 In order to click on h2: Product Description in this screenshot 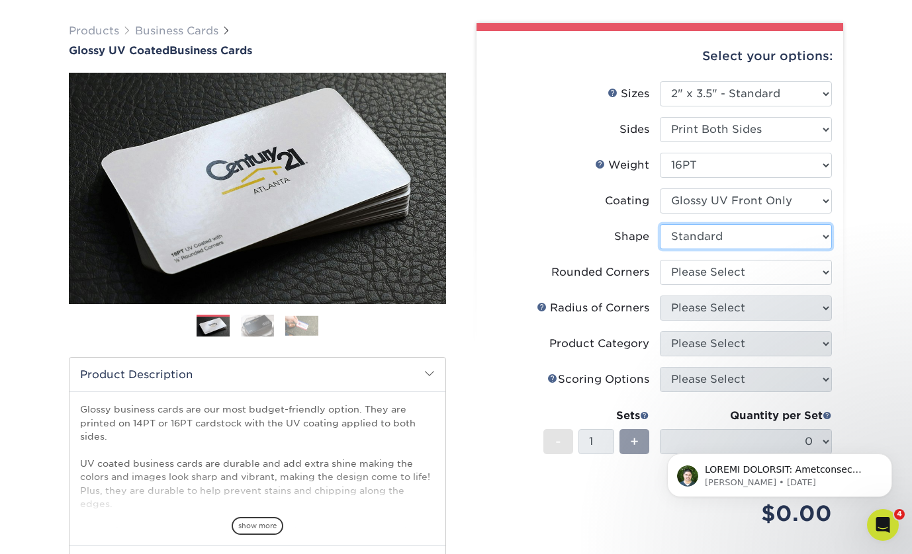, I will do `click(257, 374)`.